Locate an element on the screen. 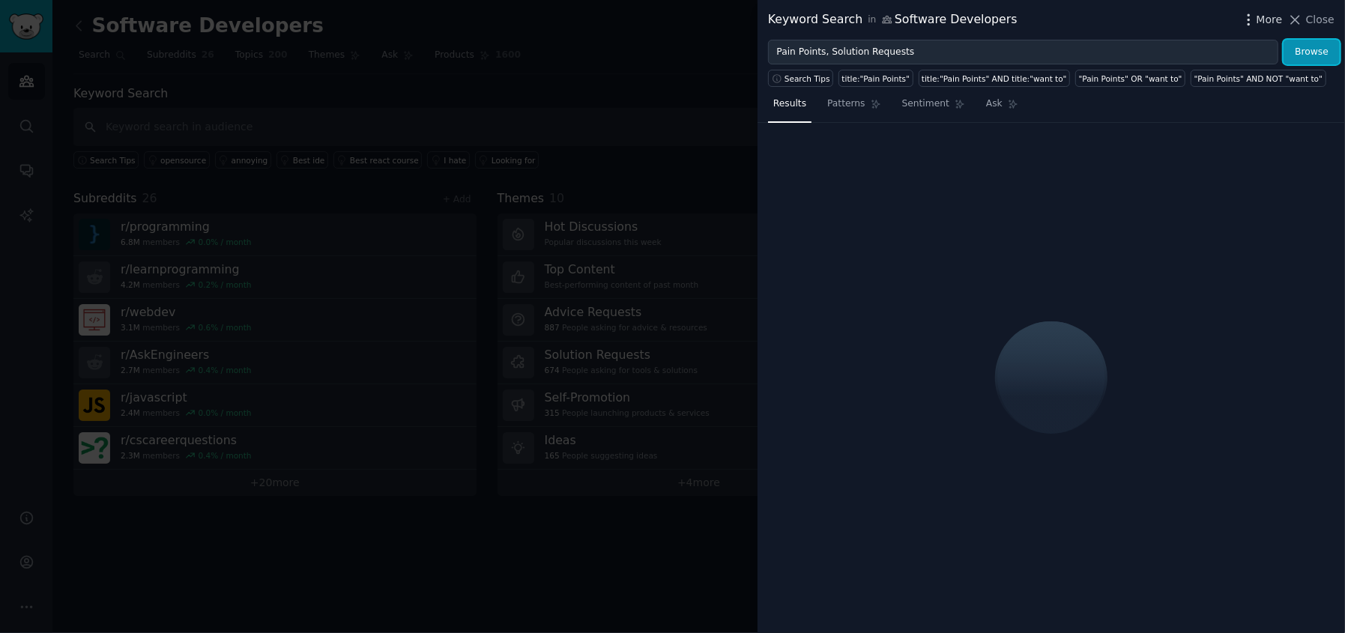 Image resolution: width=1345 pixels, height=633 pixels. span: More is located at coordinates (1269, 19).